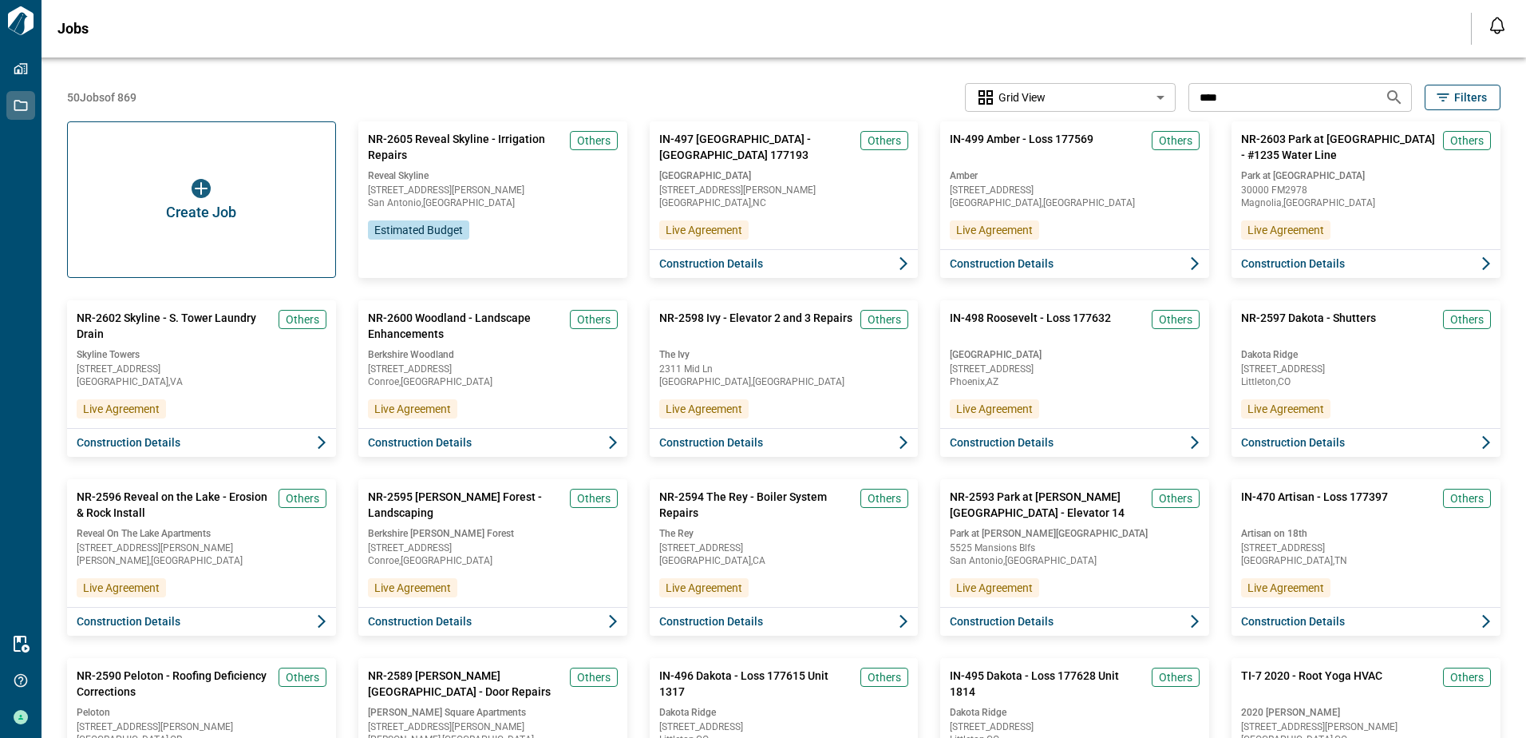 The width and height of the screenshot is (1526, 738). What do you see at coordinates (1022, 147) in the screenshot?
I see `span: IN-499 Amber - Loss 177569` at bounding box center [1022, 147].